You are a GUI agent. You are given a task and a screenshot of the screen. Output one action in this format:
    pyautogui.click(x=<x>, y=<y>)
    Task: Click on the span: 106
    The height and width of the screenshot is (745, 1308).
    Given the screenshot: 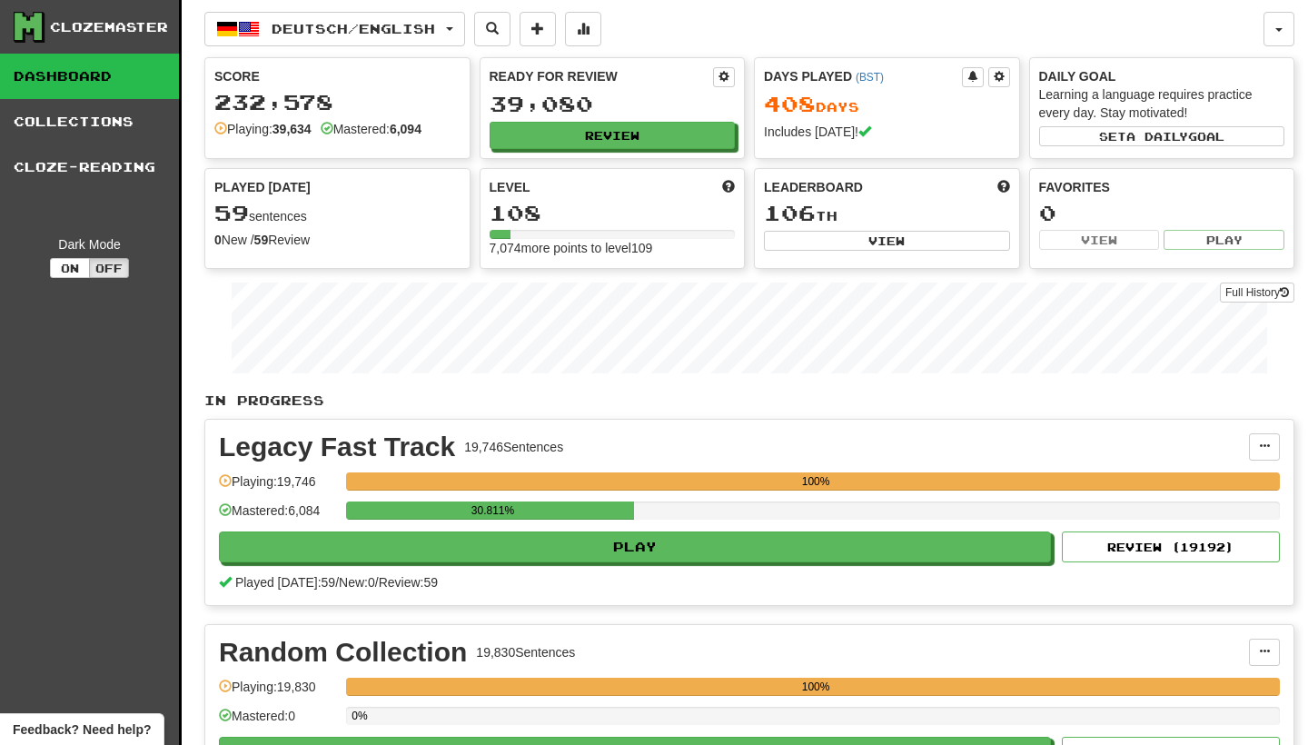 What is the action you would take?
    pyautogui.click(x=789, y=213)
    